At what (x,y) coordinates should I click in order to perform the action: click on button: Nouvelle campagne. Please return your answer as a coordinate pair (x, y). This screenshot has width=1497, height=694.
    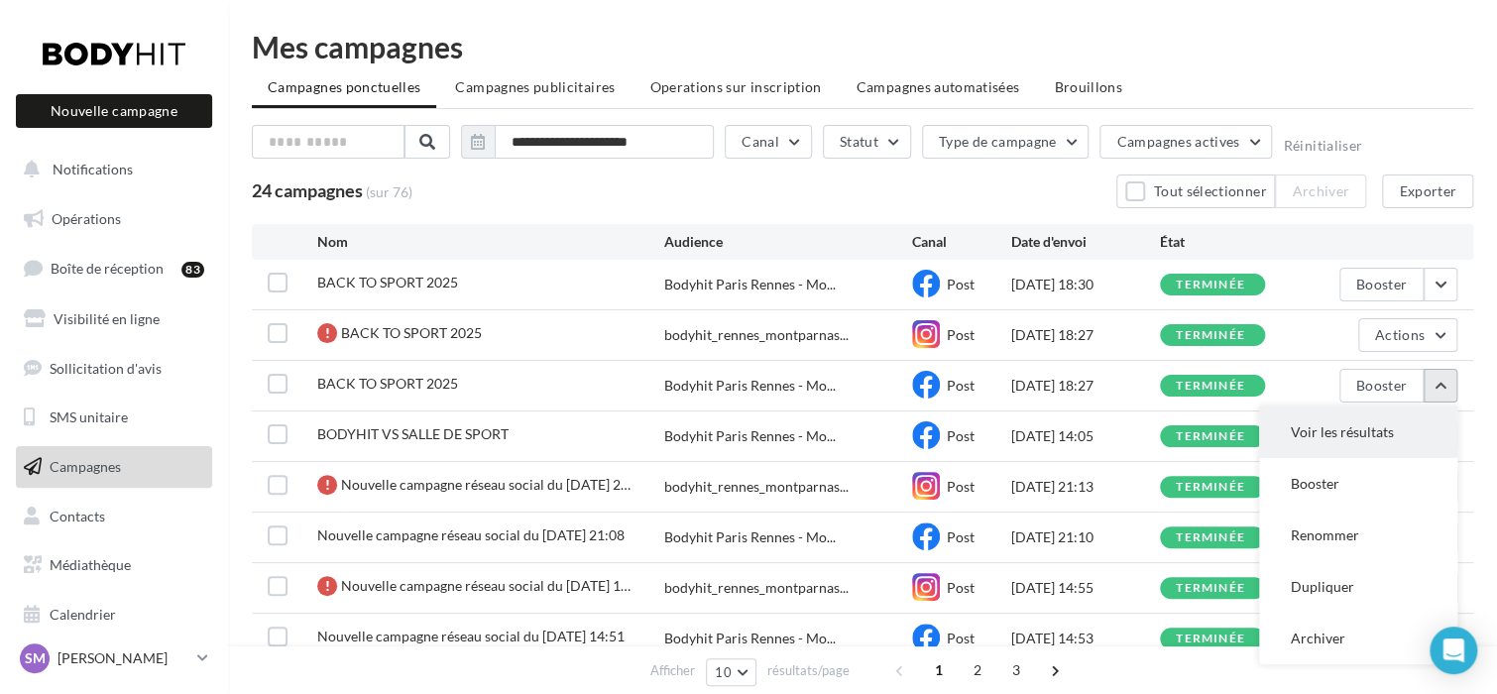
    Looking at the image, I should click on (114, 111).